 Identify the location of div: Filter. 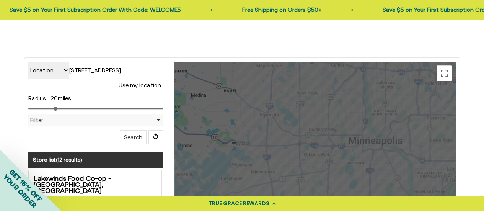
(96, 120).